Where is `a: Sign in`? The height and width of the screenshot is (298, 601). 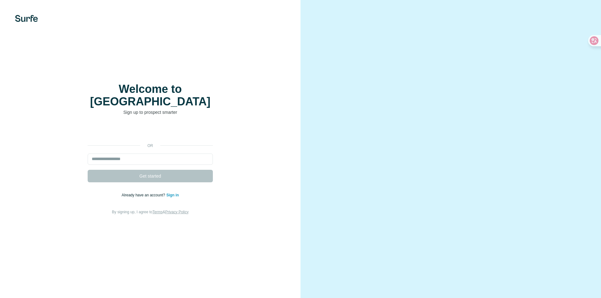 a: Sign in is located at coordinates (173, 195).